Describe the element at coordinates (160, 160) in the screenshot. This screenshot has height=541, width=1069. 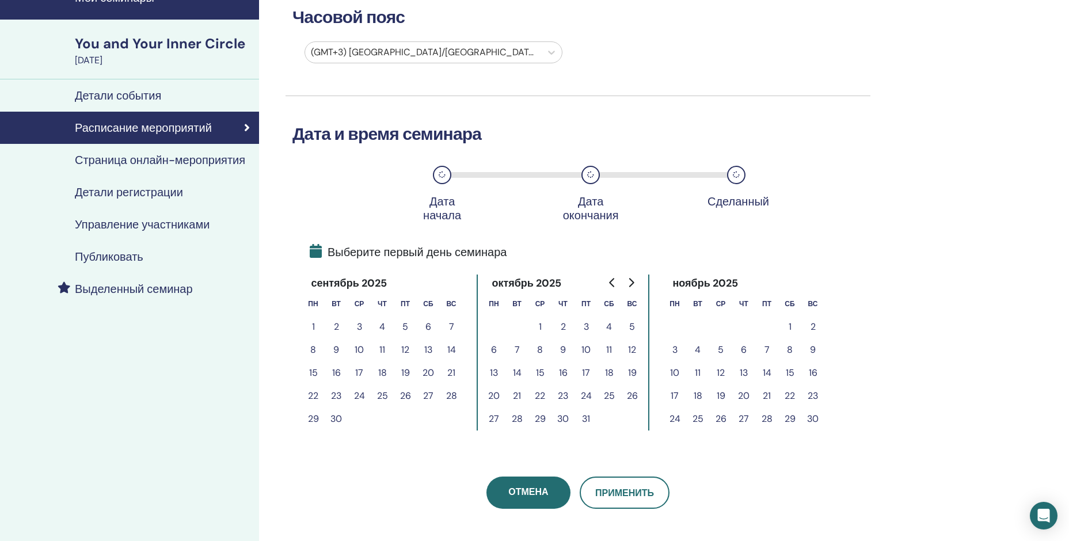
I see `h4: Страница онлайн-мероприятия` at that location.